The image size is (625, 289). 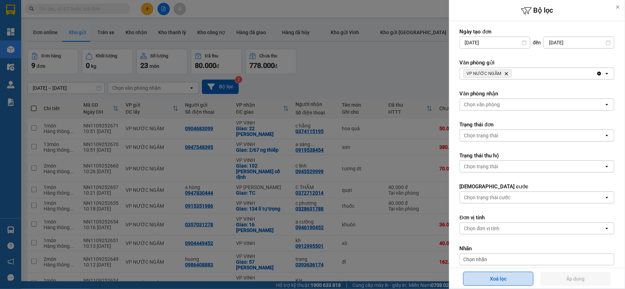 I want to click on label: Văn phòng nhận, so click(x=537, y=94).